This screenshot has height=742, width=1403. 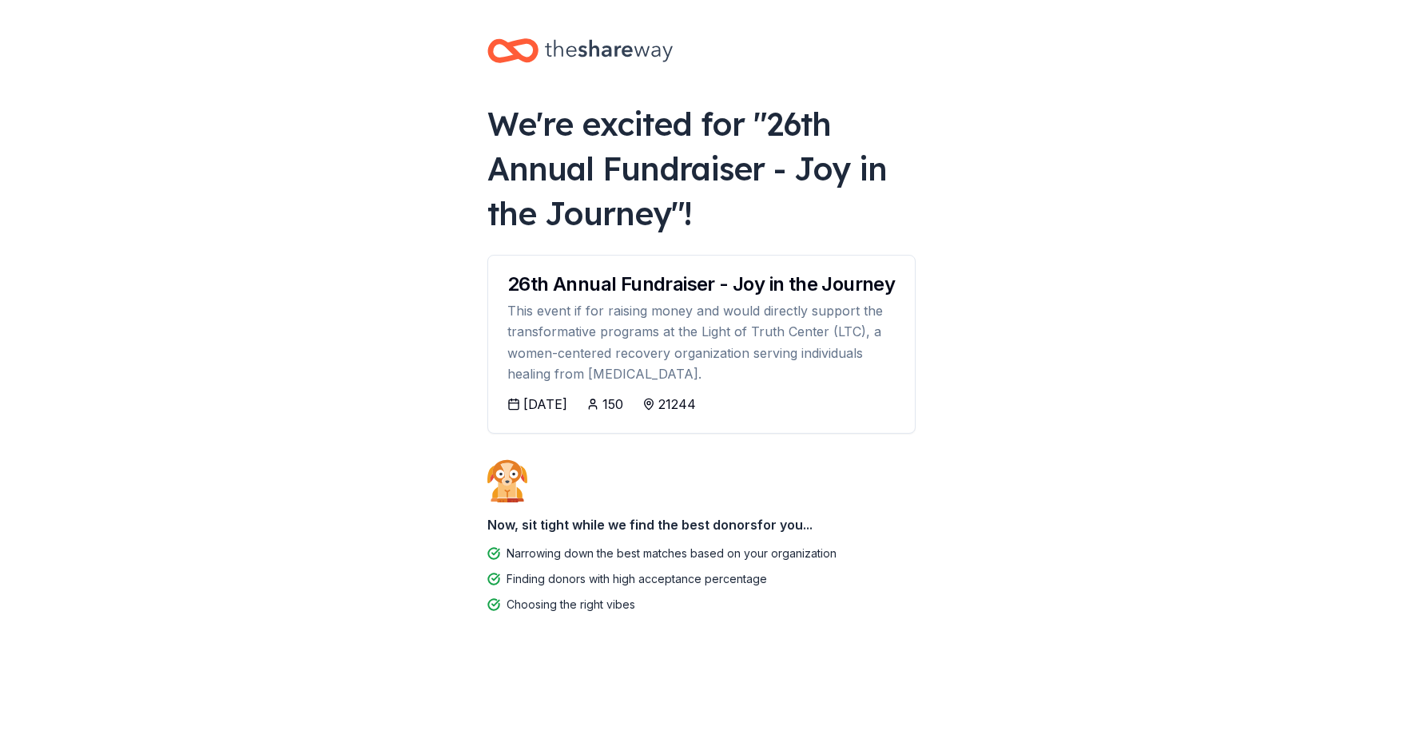 What do you see at coordinates (677, 404) in the screenshot?
I see `div: 21244` at bounding box center [677, 404].